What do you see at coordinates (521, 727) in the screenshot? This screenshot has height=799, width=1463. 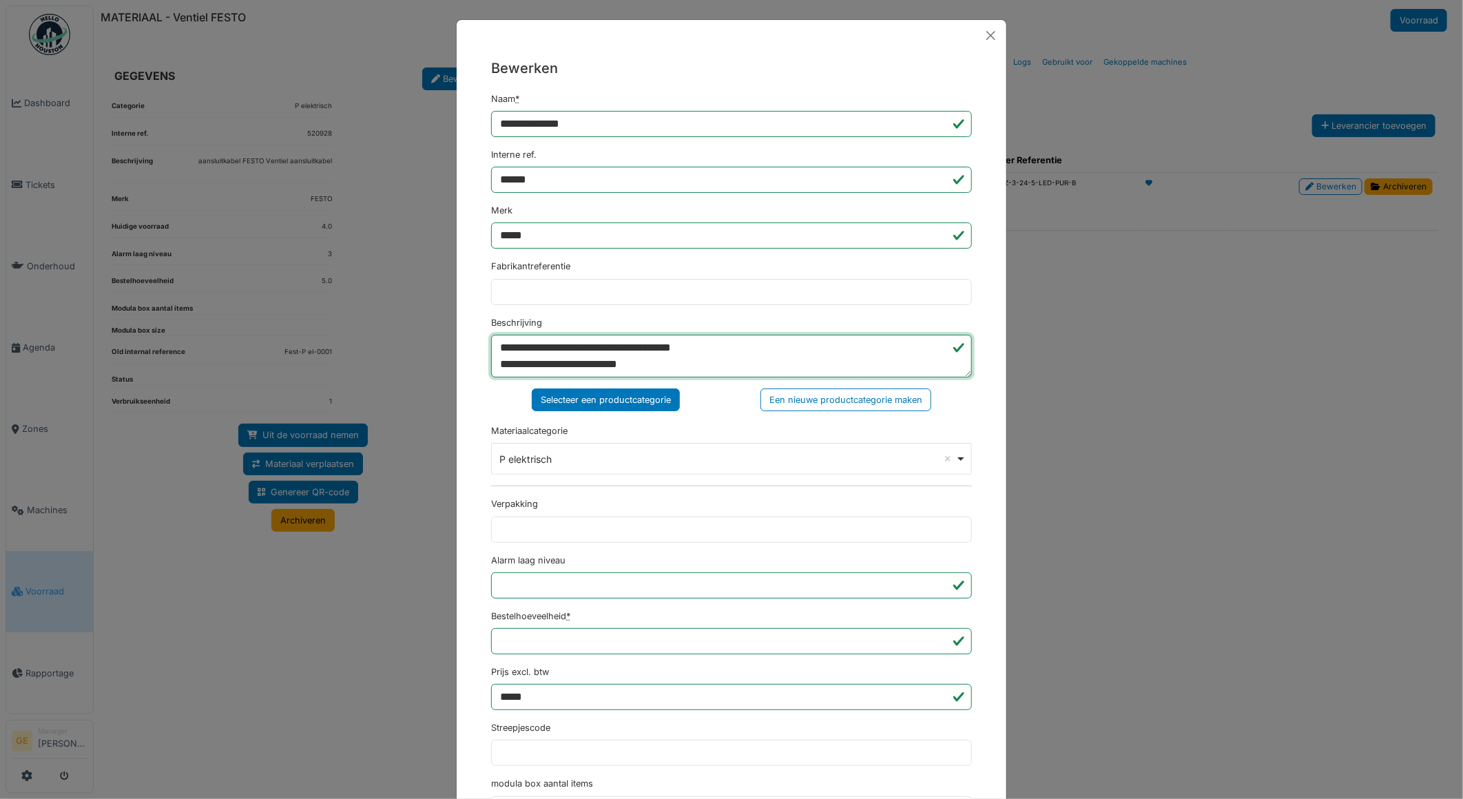 I see `label: Streepjescode` at bounding box center [521, 727].